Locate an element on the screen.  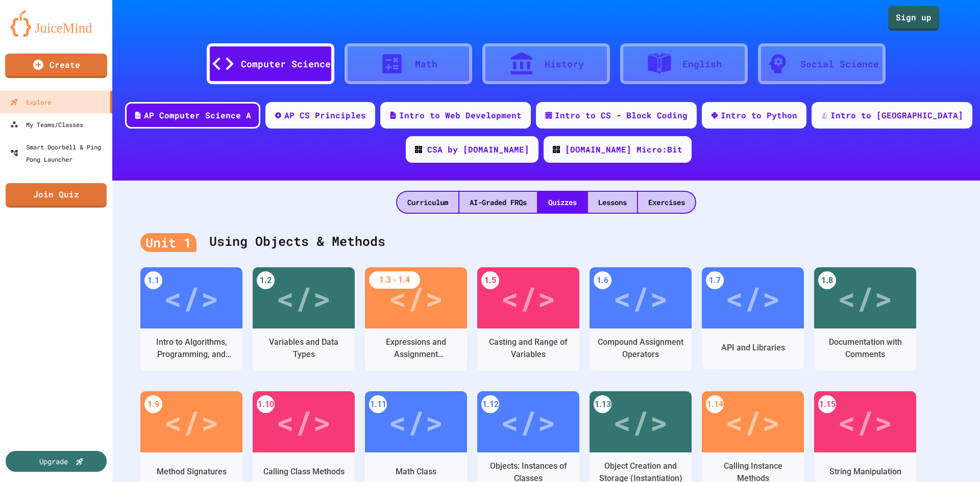
div: 1.7 is located at coordinates (714, 280).